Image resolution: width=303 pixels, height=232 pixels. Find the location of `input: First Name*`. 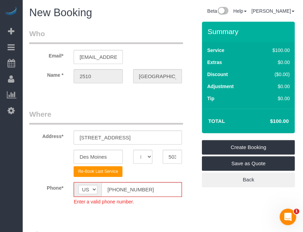

input: First Name* is located at coordinates (98, 76).